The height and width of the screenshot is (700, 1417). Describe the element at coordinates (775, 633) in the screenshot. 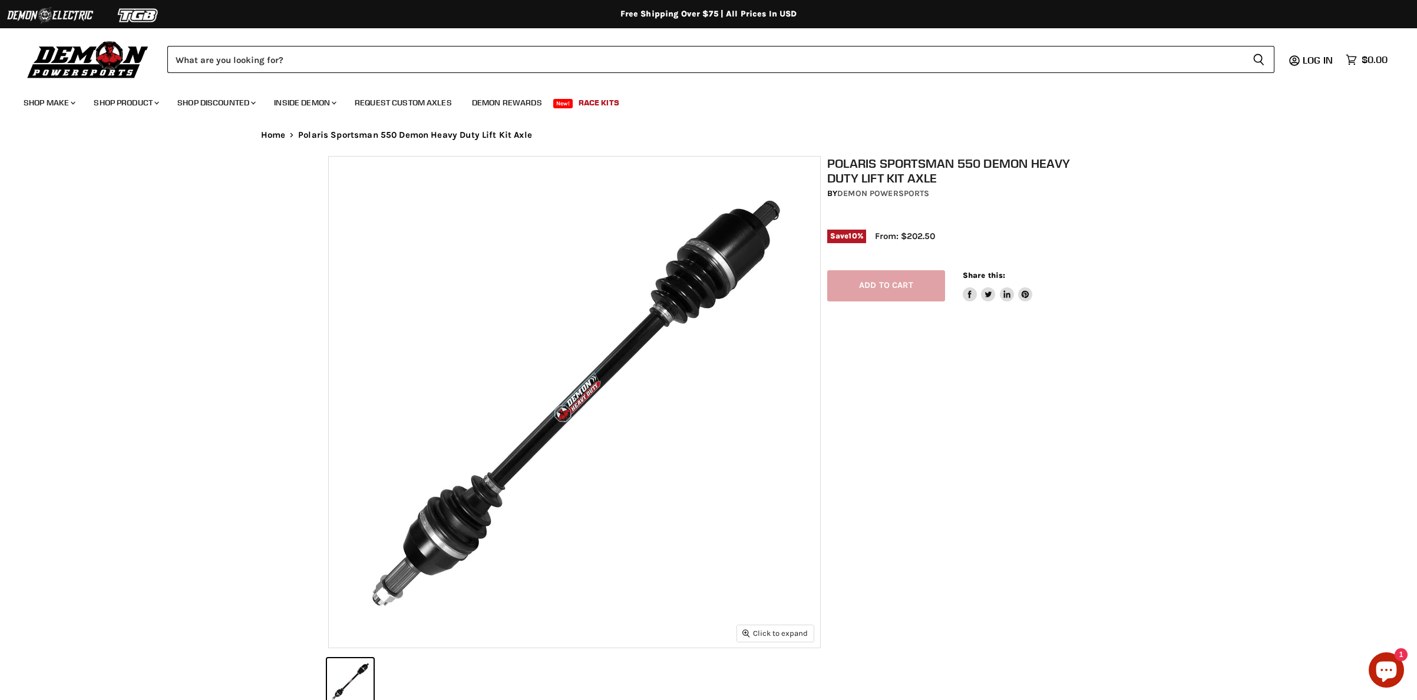

I see `span: Click to expand` at that location.